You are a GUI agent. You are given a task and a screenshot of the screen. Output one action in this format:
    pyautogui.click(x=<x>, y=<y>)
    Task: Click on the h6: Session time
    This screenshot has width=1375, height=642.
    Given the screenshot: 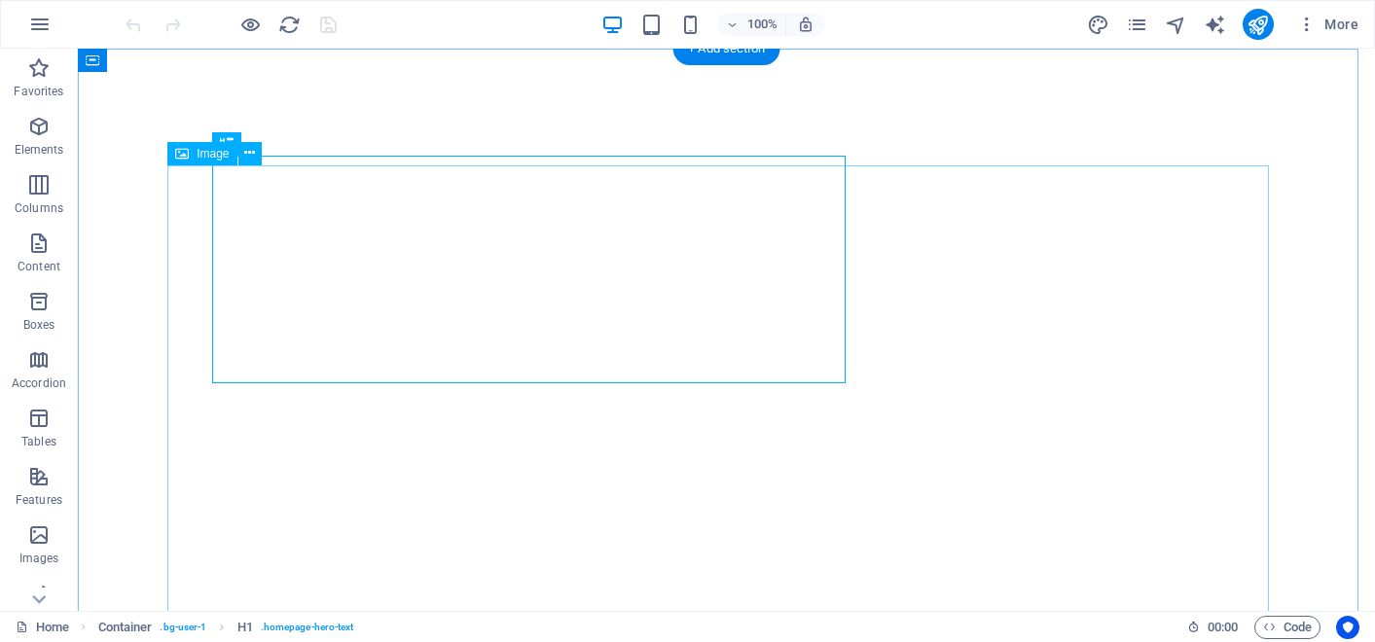 What is the action you would take?
    pyautogui.click(x=1213, y=628)
    